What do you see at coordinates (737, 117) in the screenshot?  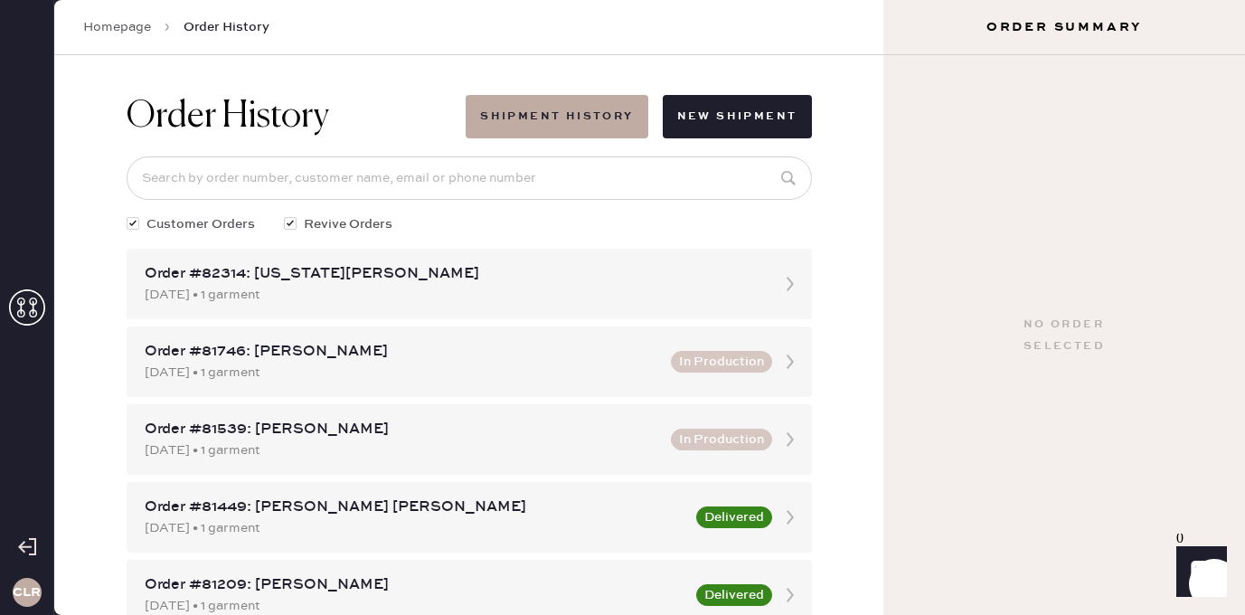 I see `button: New Shipment` at bounding box center [737, 117].